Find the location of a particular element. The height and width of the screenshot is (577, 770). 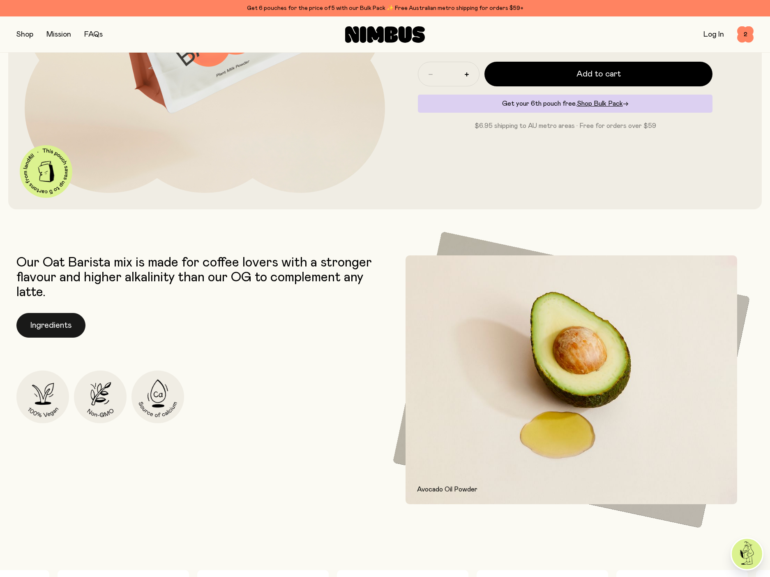

img: agent is located at coordinates (747, 554).